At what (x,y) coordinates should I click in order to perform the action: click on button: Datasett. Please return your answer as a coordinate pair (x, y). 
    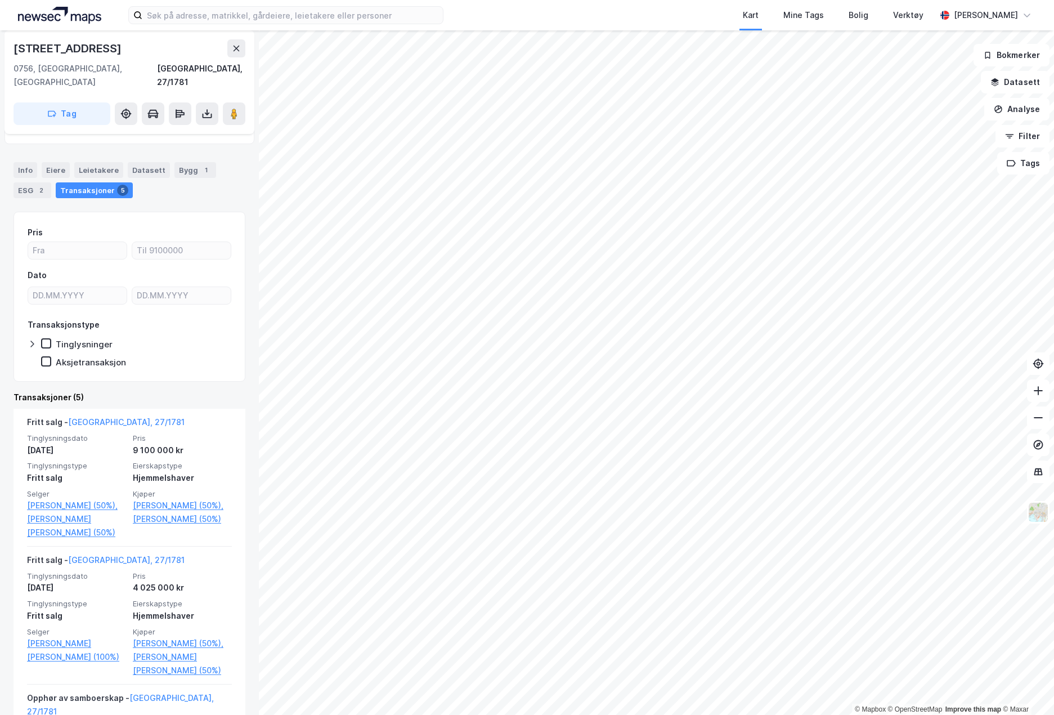
    Looking at the image, I should click on (1016, 82).